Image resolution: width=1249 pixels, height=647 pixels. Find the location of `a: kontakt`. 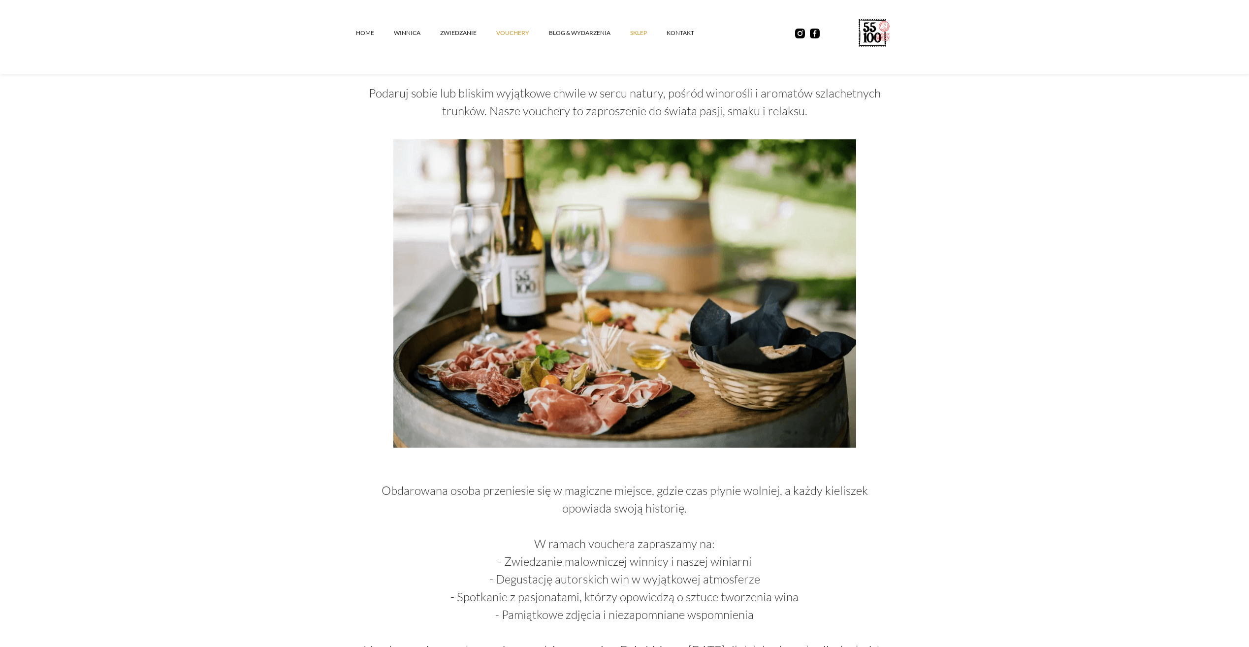

a: kontakt is located at coordinates (690, 33).